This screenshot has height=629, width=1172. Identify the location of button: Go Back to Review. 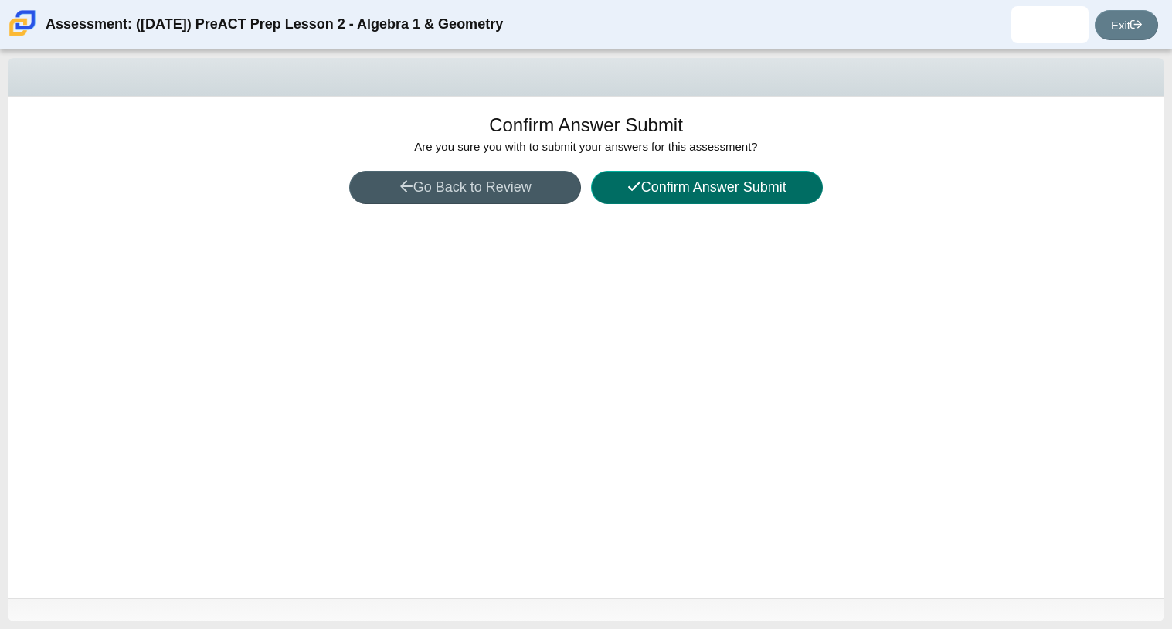
(465, 187).